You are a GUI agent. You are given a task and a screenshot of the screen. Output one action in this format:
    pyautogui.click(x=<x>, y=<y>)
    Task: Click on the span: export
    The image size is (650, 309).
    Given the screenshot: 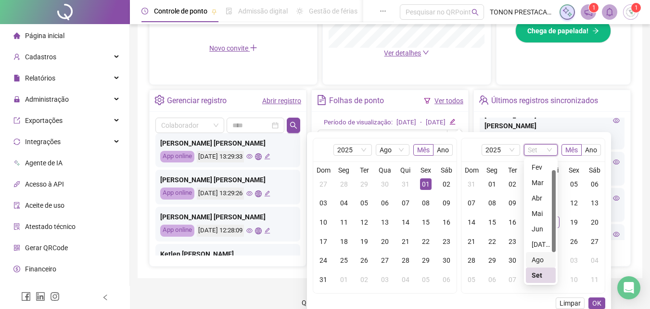 What is the action you would take?
    pyautogui.click(x=17, y=120)
    